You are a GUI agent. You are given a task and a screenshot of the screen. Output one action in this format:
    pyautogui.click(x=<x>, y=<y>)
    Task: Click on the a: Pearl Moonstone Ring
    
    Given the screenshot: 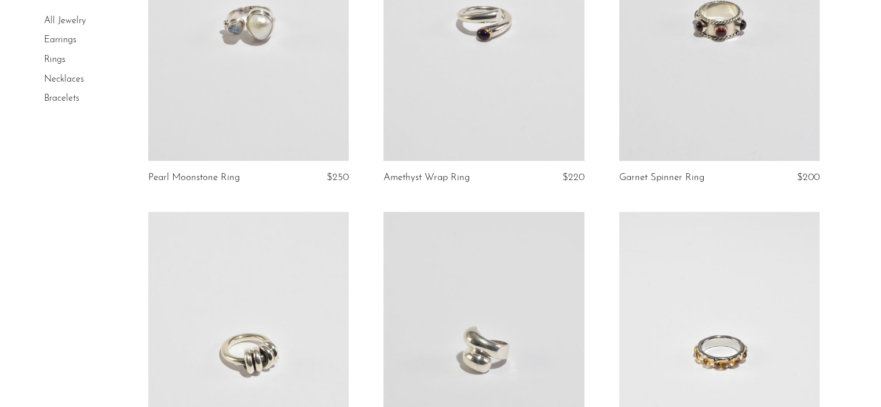 What is the action you would take?
    pyautogui.click(x=194, y=178)
    